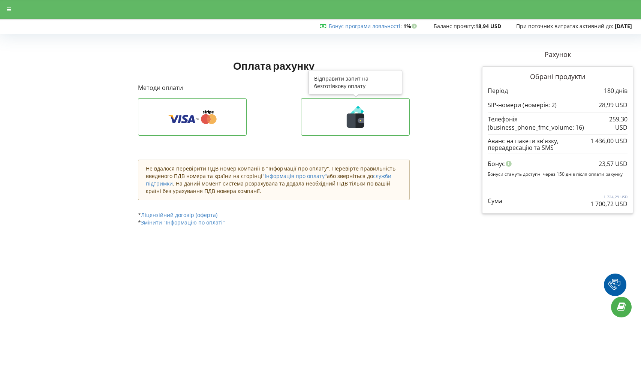 The width and height of the screenshot is (641, 368). I want to click on p: 180 днів, so click(616, 91).